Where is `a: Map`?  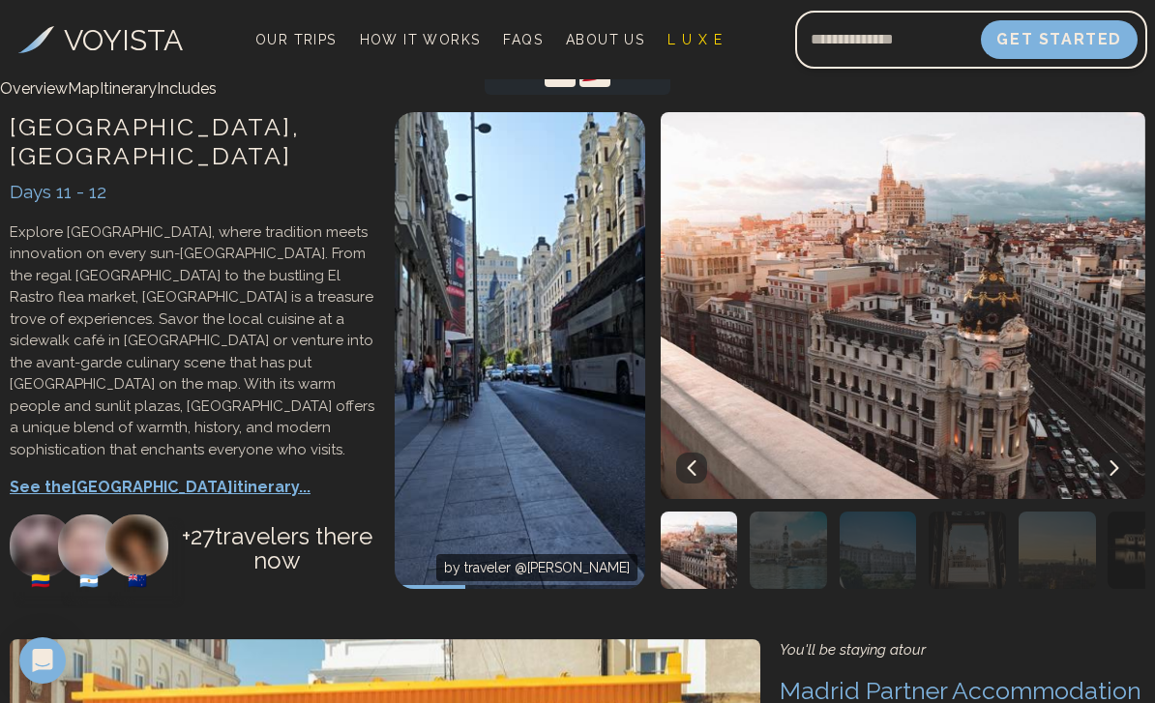 a: Map is located at coordinates (83, 88).